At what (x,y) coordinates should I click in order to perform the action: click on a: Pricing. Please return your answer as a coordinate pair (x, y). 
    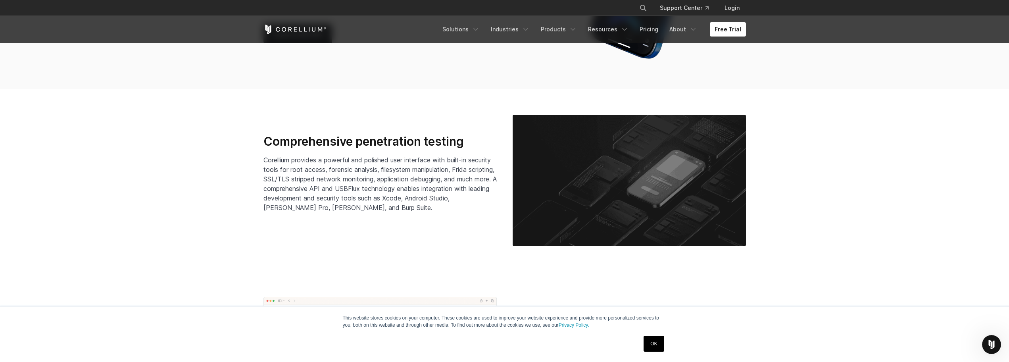
    Looking at the image, I should click on (649, 29).